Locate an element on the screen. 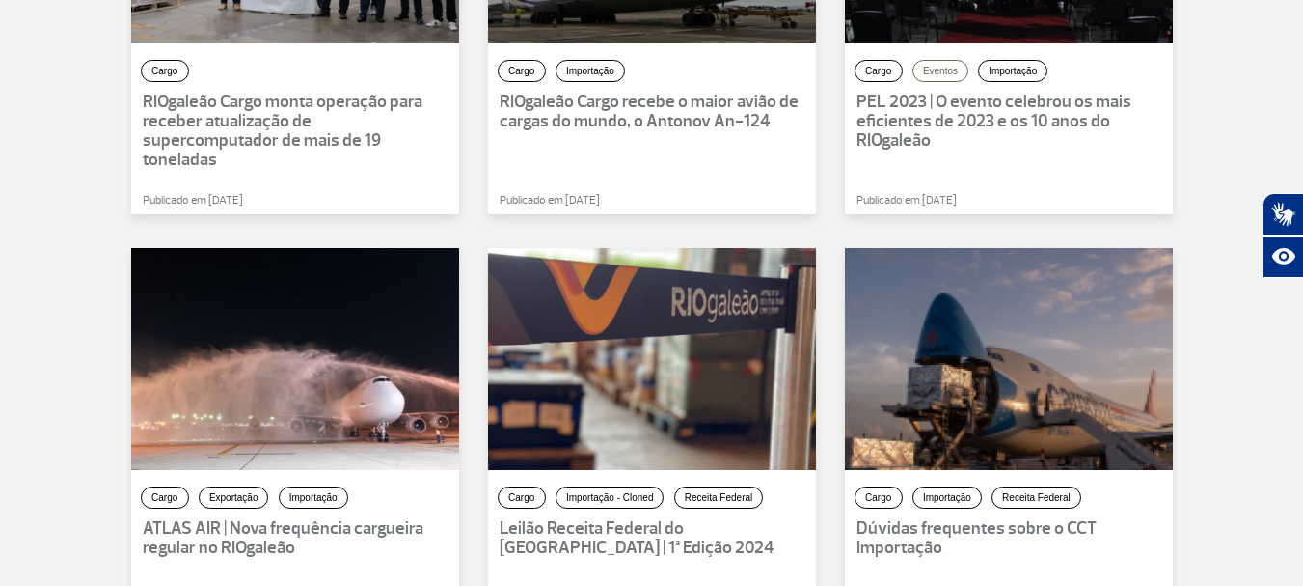 This screenshot has width=1303, height=586. p: Dúvidas frequentes sobre o CCT Importação is located at coordinates (1009, 538).